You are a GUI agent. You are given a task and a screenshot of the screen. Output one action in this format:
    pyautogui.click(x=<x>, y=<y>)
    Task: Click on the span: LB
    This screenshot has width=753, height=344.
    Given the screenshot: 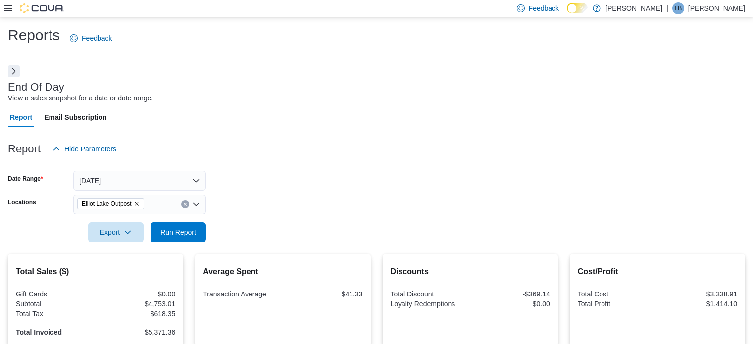 What is the action you would take?
    pyautogui.click(x=678, y=8)
    